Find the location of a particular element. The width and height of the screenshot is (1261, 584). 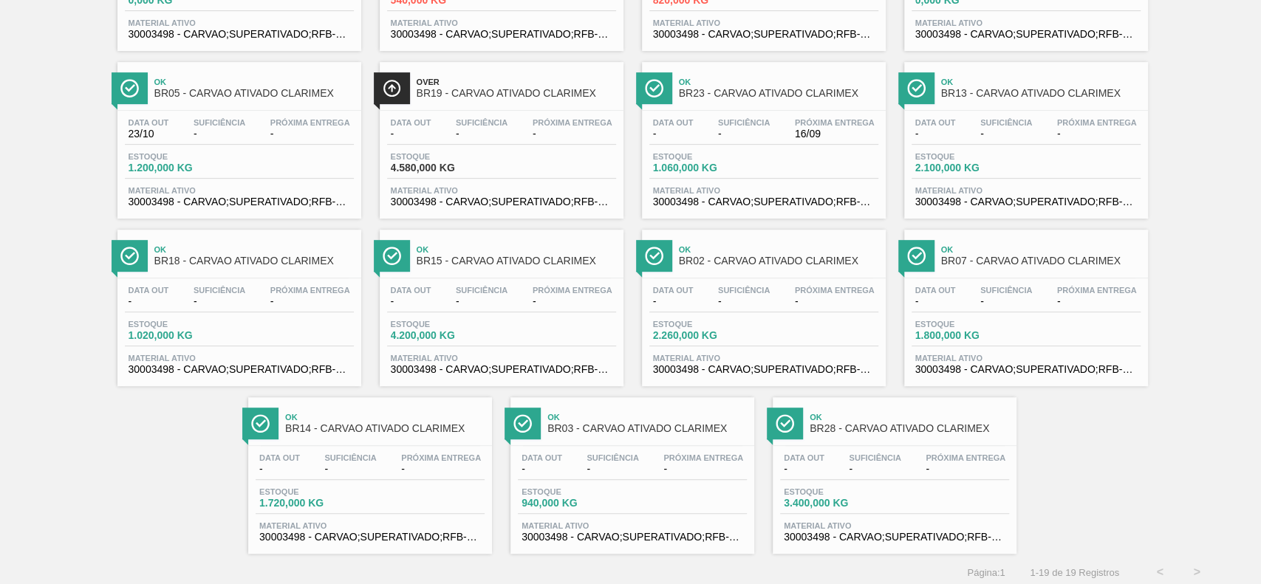

span: BR15 - CARVAO ATIVADO CLARIMEX is located at coordinates (516, 261).